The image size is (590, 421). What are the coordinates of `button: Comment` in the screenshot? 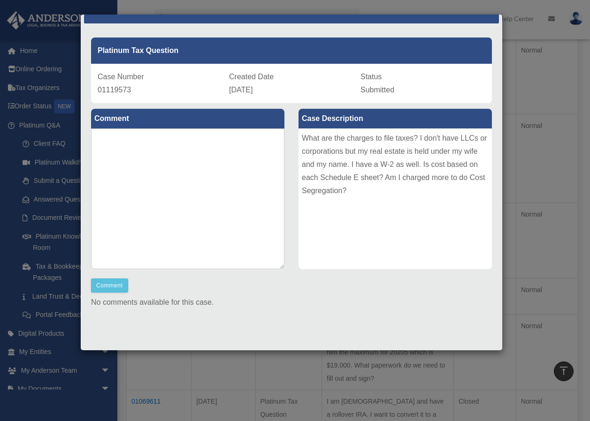 It's located at (109, 286).